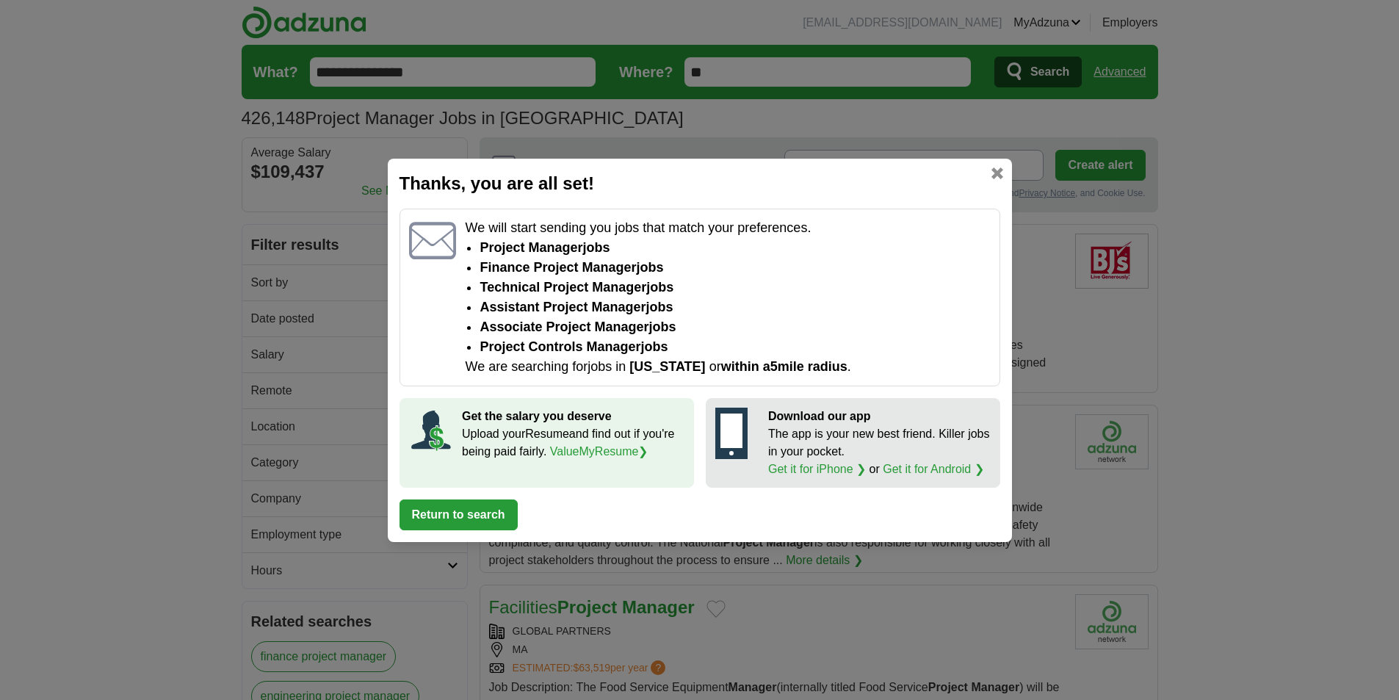  I want to click on p: Get the salary you deserve, so click(573, 416).